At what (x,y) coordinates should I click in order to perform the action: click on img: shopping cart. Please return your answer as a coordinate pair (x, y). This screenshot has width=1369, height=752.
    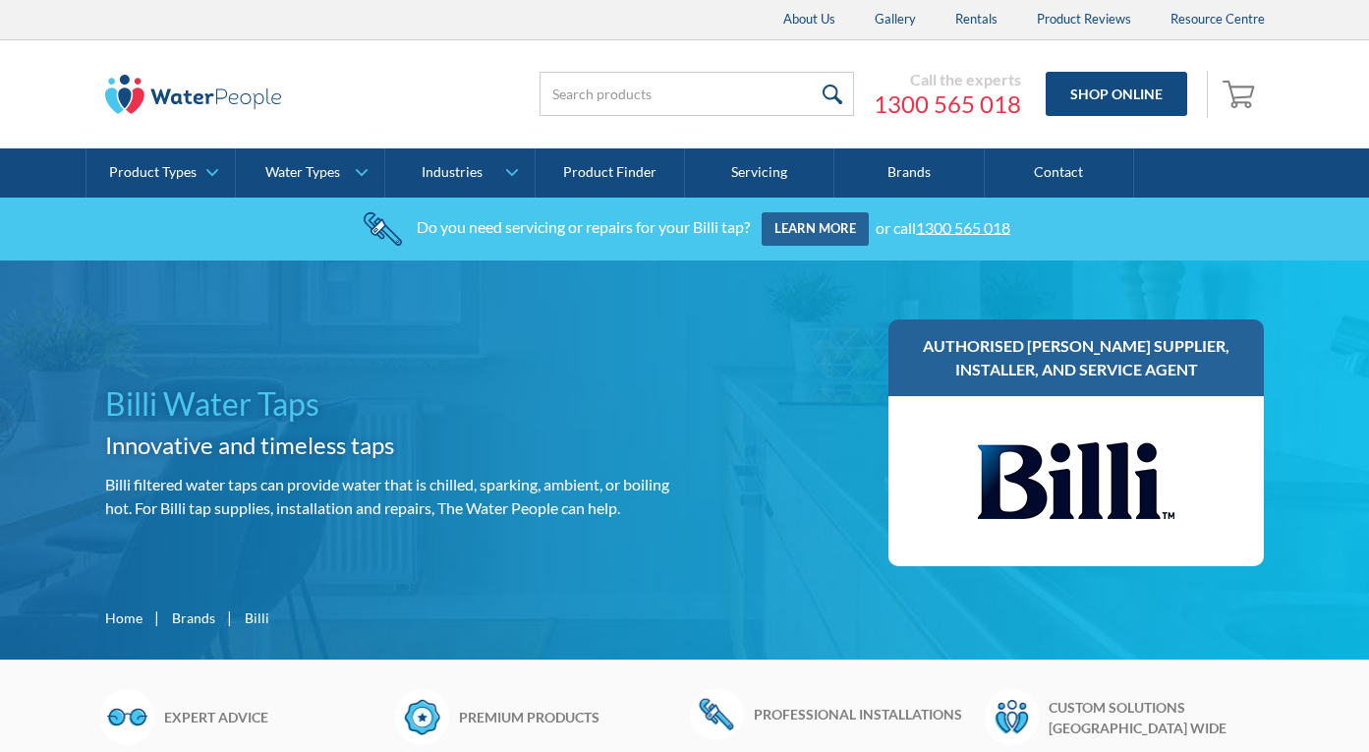
    Looking at the image, I should click on (1241, 93).